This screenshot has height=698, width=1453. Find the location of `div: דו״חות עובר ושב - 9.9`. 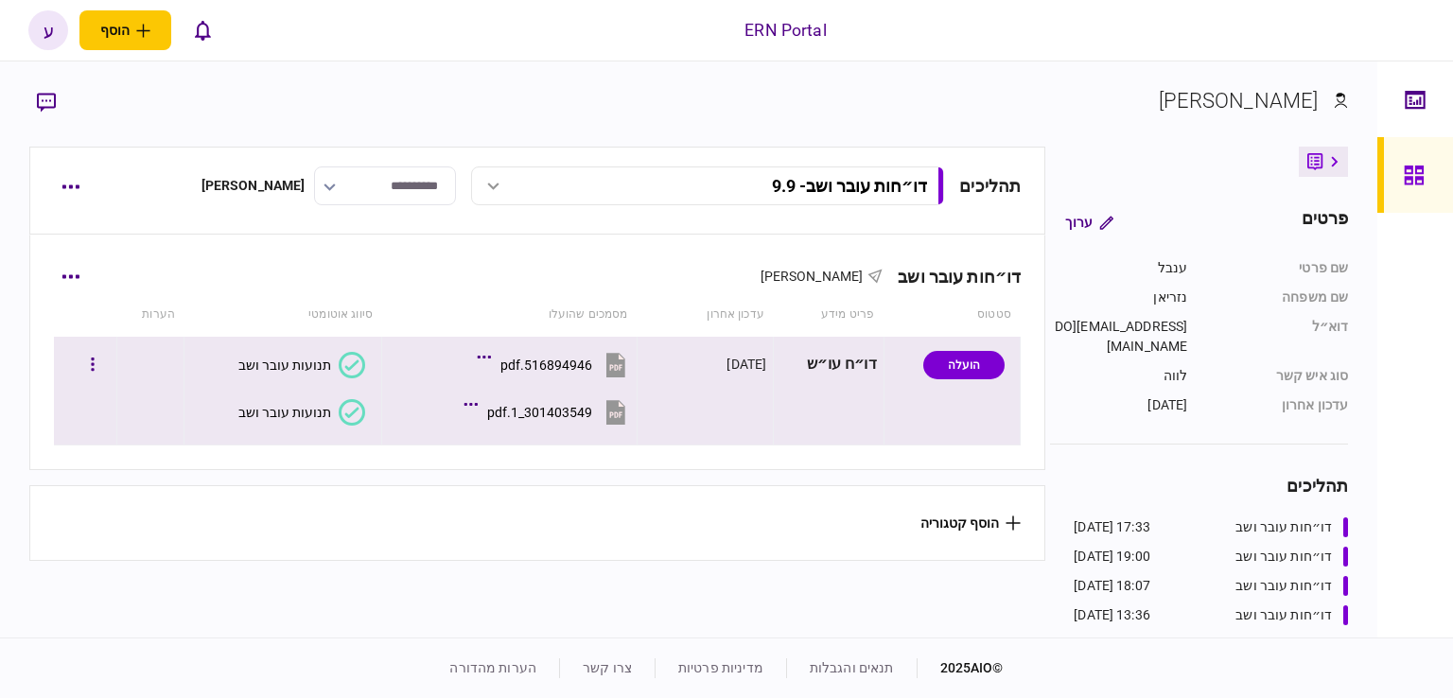

div: דו״חות עובר ושב - 9.9 is located at coordinates (850, 185).